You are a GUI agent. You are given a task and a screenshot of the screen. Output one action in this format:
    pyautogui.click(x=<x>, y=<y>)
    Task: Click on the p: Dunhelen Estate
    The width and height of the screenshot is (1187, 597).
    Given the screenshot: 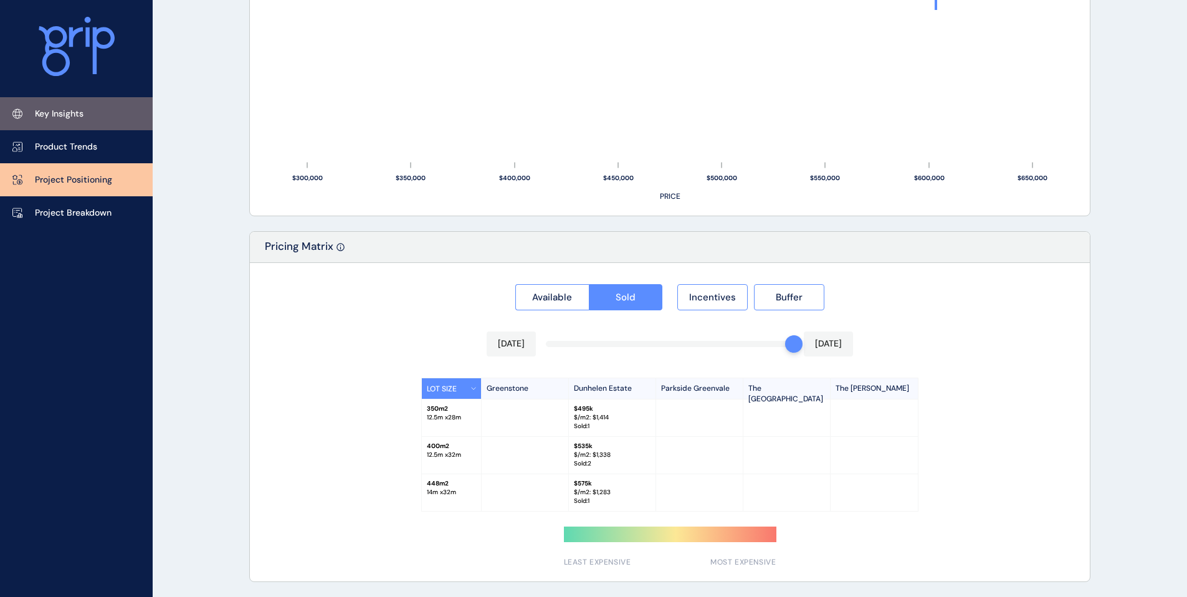 What is the action you would take?
    pyautogui.click(x=612, y=388)
    